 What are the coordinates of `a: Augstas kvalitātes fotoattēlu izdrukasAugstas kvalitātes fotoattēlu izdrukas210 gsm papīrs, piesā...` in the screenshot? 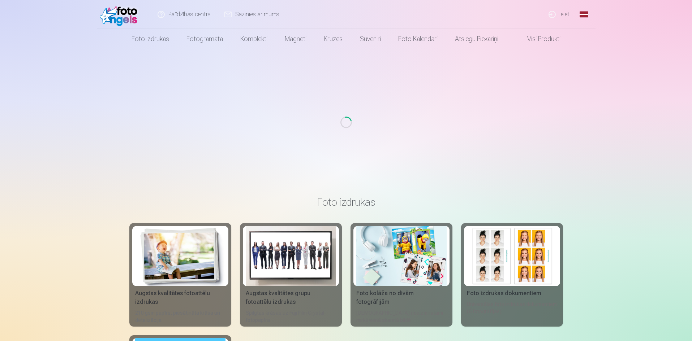 It's located at (180, 275).